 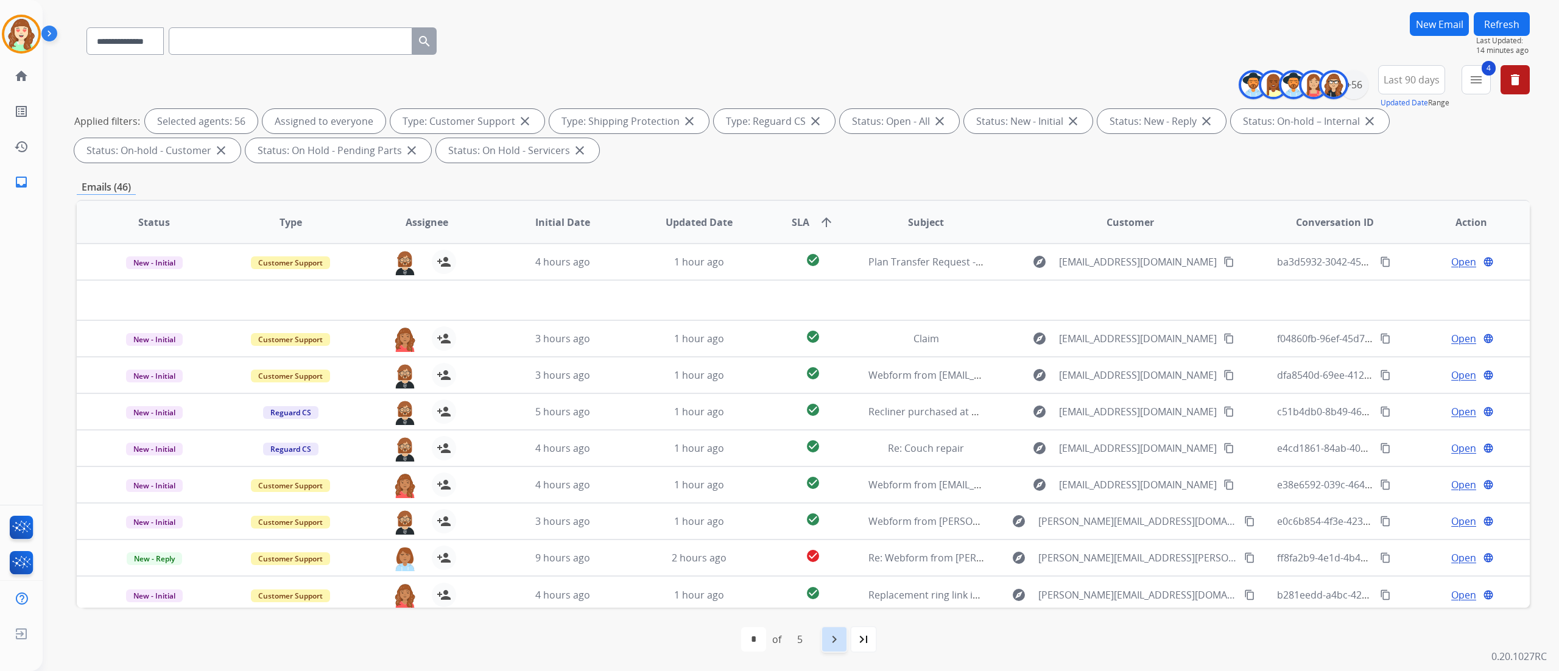 I want to click on span: SLA, so click(x=800, y=222).